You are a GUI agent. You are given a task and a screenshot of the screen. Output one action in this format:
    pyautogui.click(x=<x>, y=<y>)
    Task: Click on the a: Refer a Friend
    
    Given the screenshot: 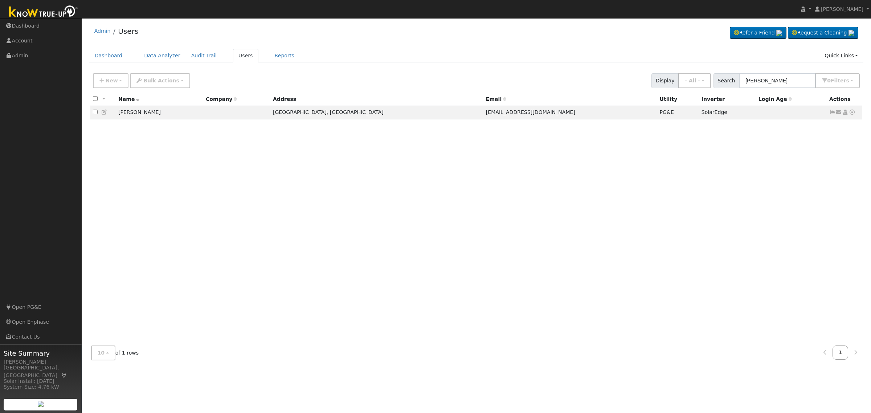 What is the action you would take?
    pyautogui.click(x=758, y=33)
    